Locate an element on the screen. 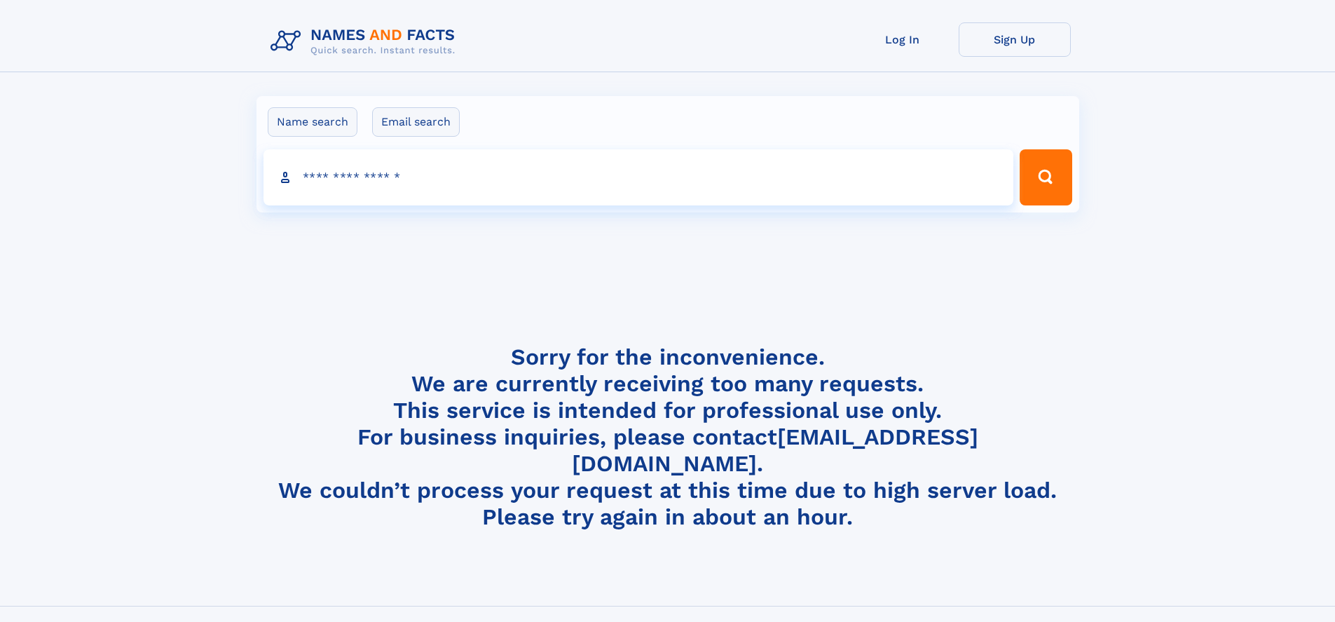 Image resolution: width=1335 pixels, height=622 pixels. a: Log In is located at coordinates (903, 39).